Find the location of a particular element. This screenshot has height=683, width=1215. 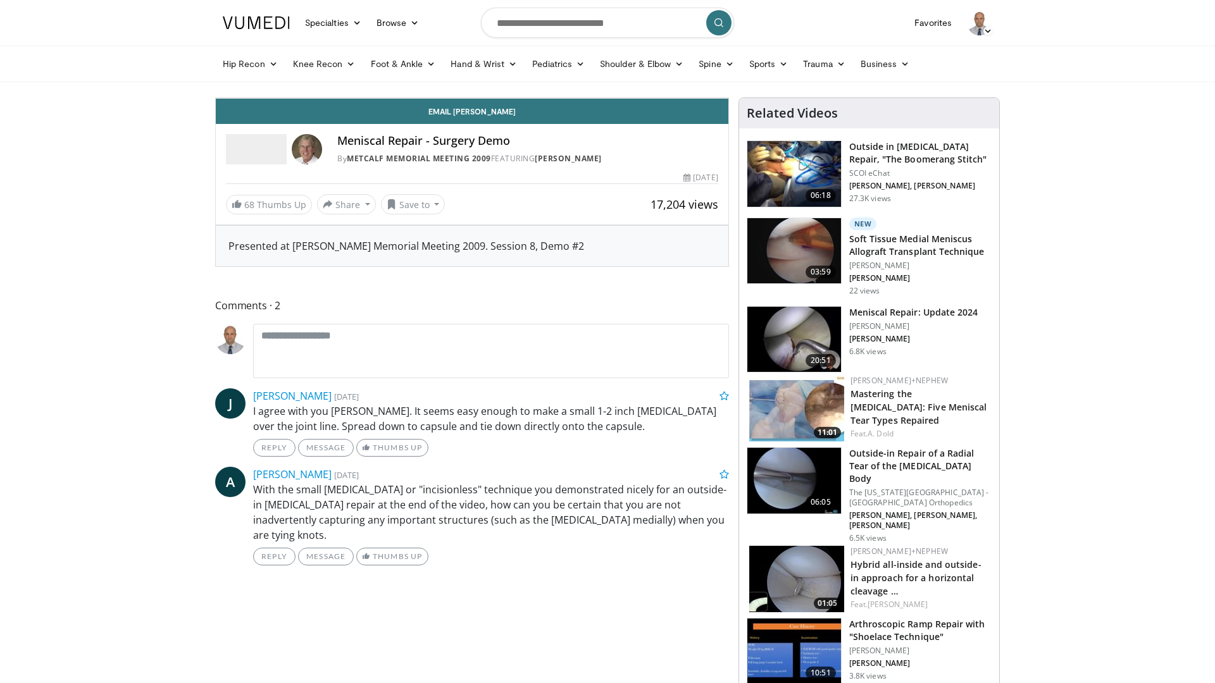

a: Specialties is located at coordinates (333, 23).